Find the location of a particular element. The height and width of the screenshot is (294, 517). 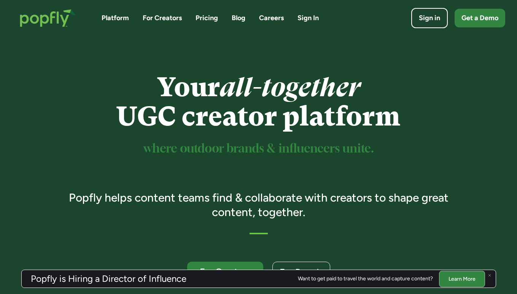

a: Sign in is located at coordinates (429, 18).